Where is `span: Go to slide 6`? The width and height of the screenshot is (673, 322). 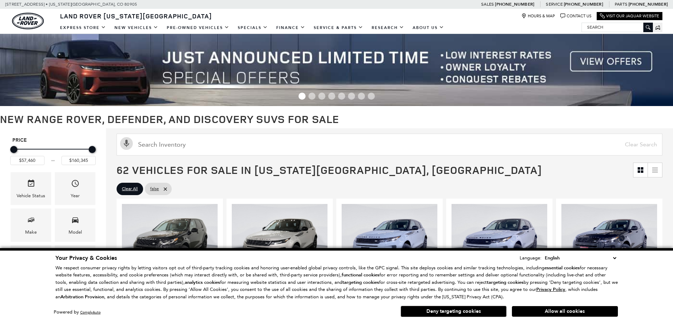
span: Go to slide 6 is located at coordinates (352, 96).